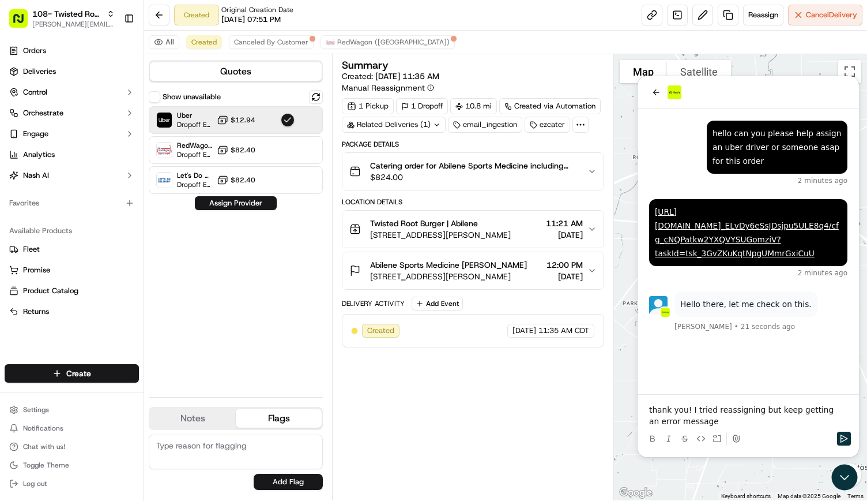 This screenshot has width=867, height=501. What do you see at coordinates (191, 97) in the screenshot?
I see `label: Show unavailable` at bounding box center [191, 97].